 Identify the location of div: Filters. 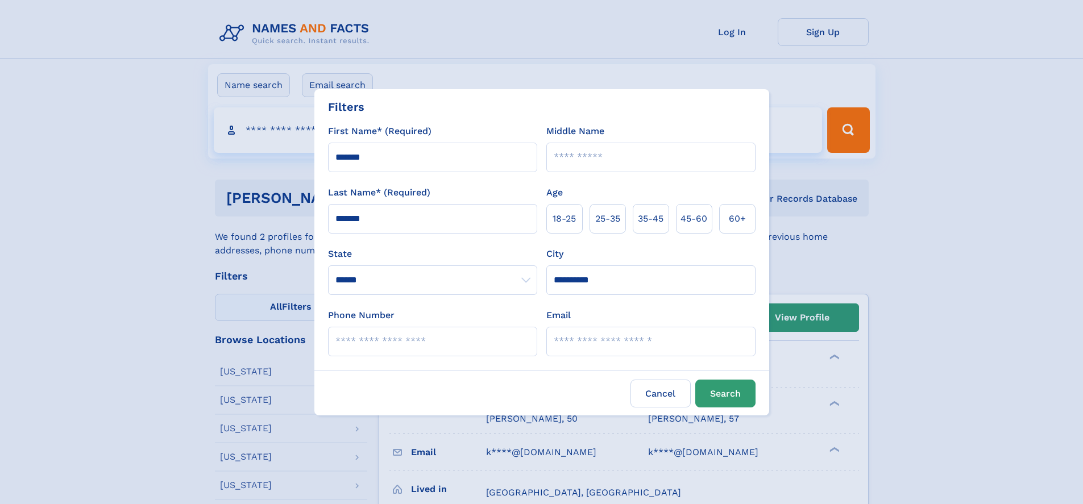
(346, 107).